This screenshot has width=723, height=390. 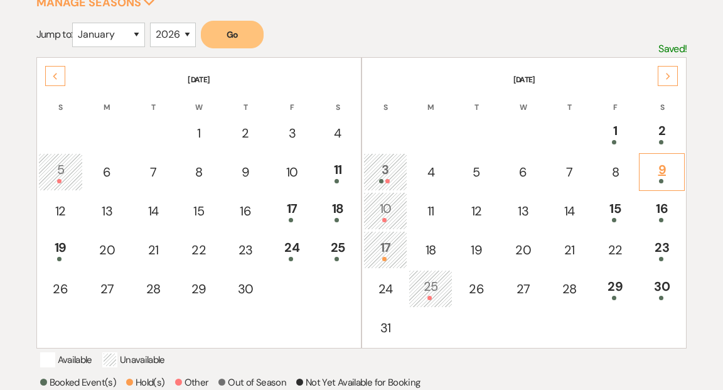 I want to click on span: Jump to:, so click(x=55, y=34).